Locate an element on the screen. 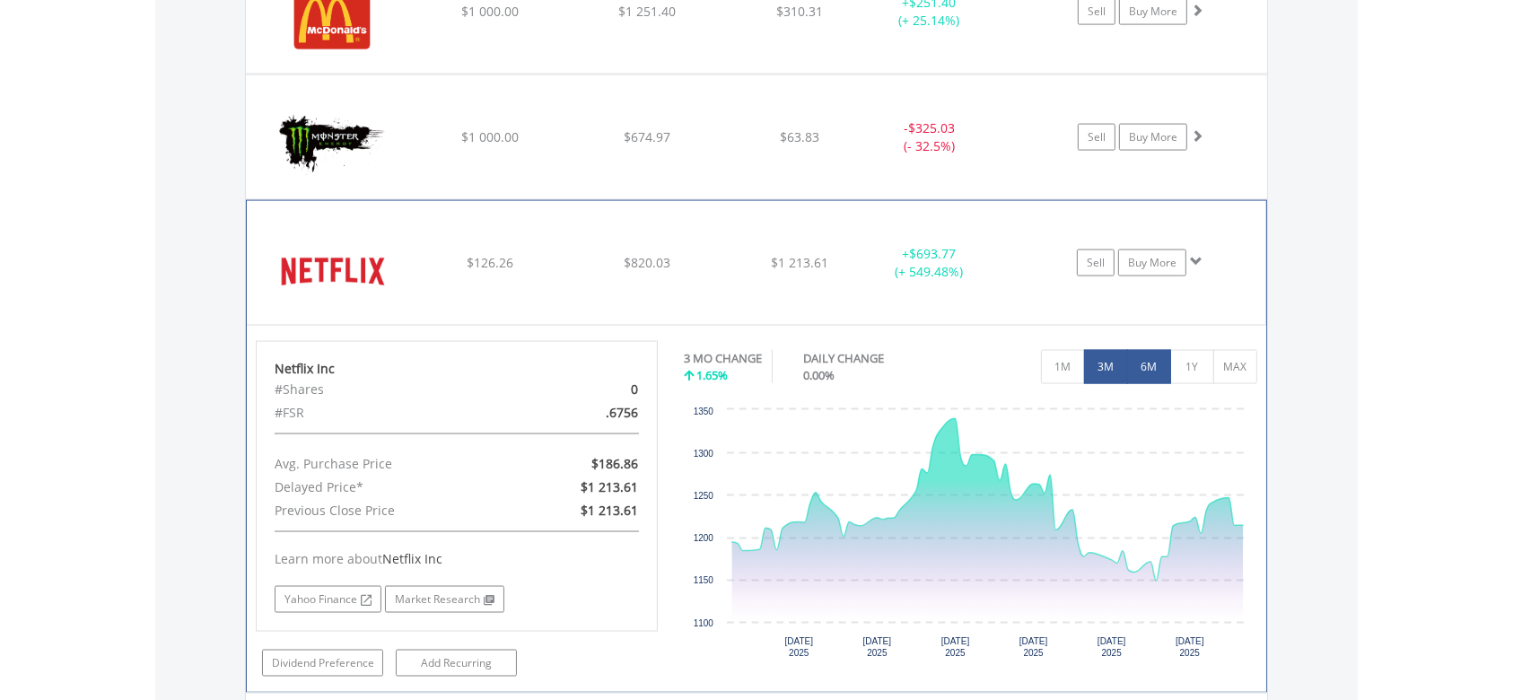 The width and height of the screenshot is (1513, 700). text: 1100 is located at coordinates (702, 623).